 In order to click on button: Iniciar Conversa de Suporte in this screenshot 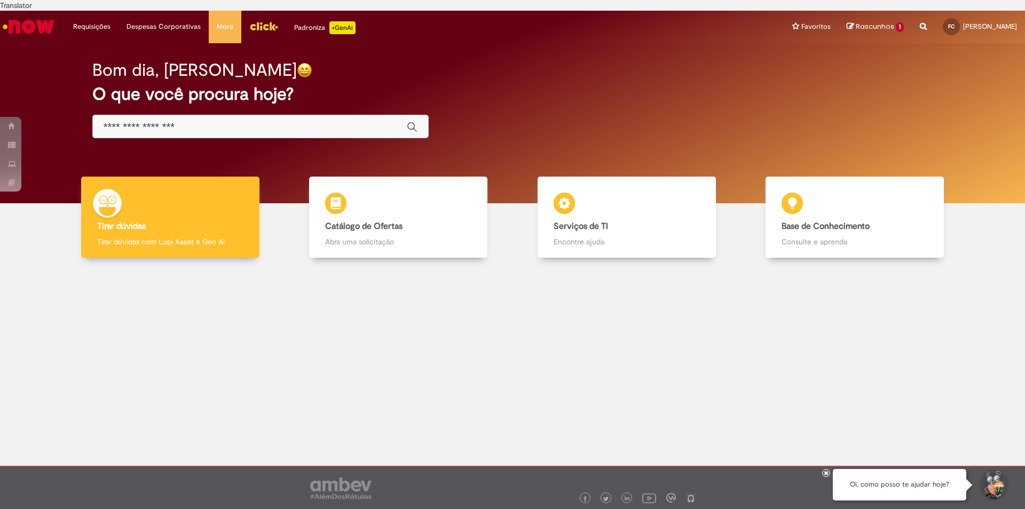, I will do `click(993, 485)`.